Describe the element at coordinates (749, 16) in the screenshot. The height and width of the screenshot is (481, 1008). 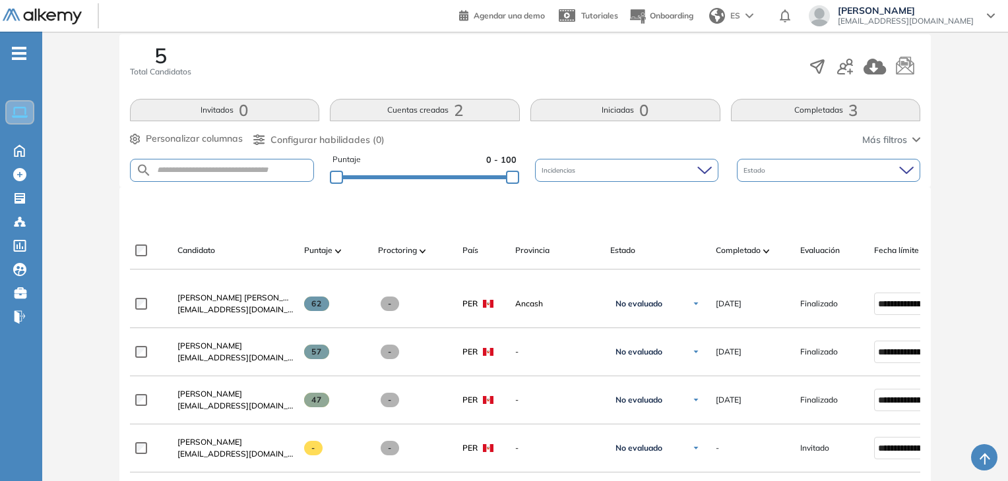
I see `img: arrow` at that location.